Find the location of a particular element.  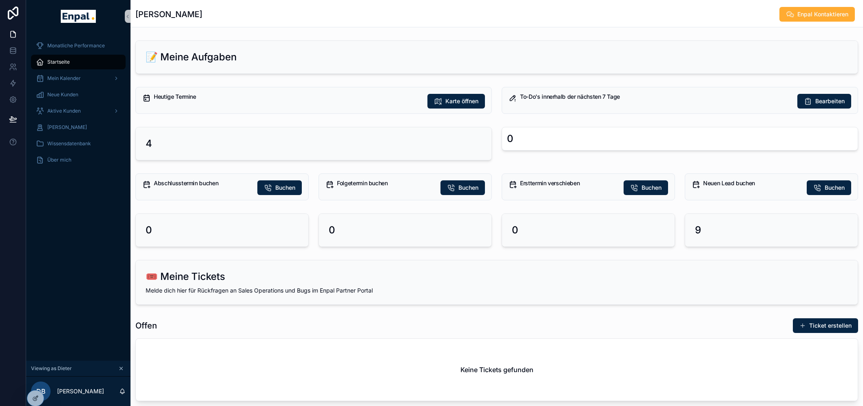

span: Aktive Kunden is located at coordinates (64, 111).